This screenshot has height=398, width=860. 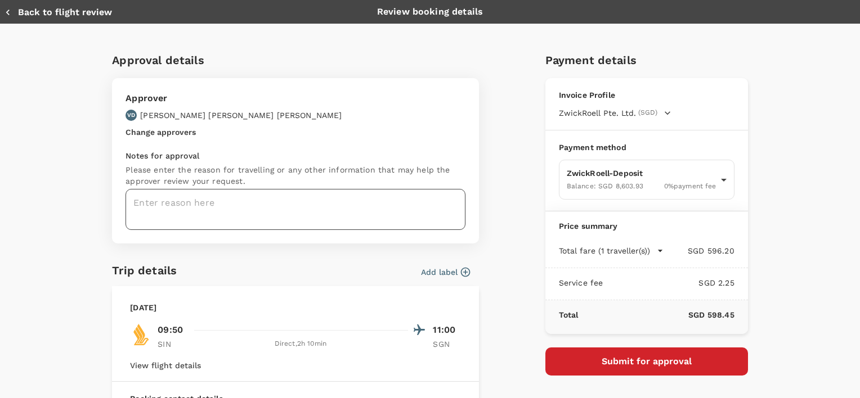 I want to click on p: Payment method, so click(x=647, y=147).